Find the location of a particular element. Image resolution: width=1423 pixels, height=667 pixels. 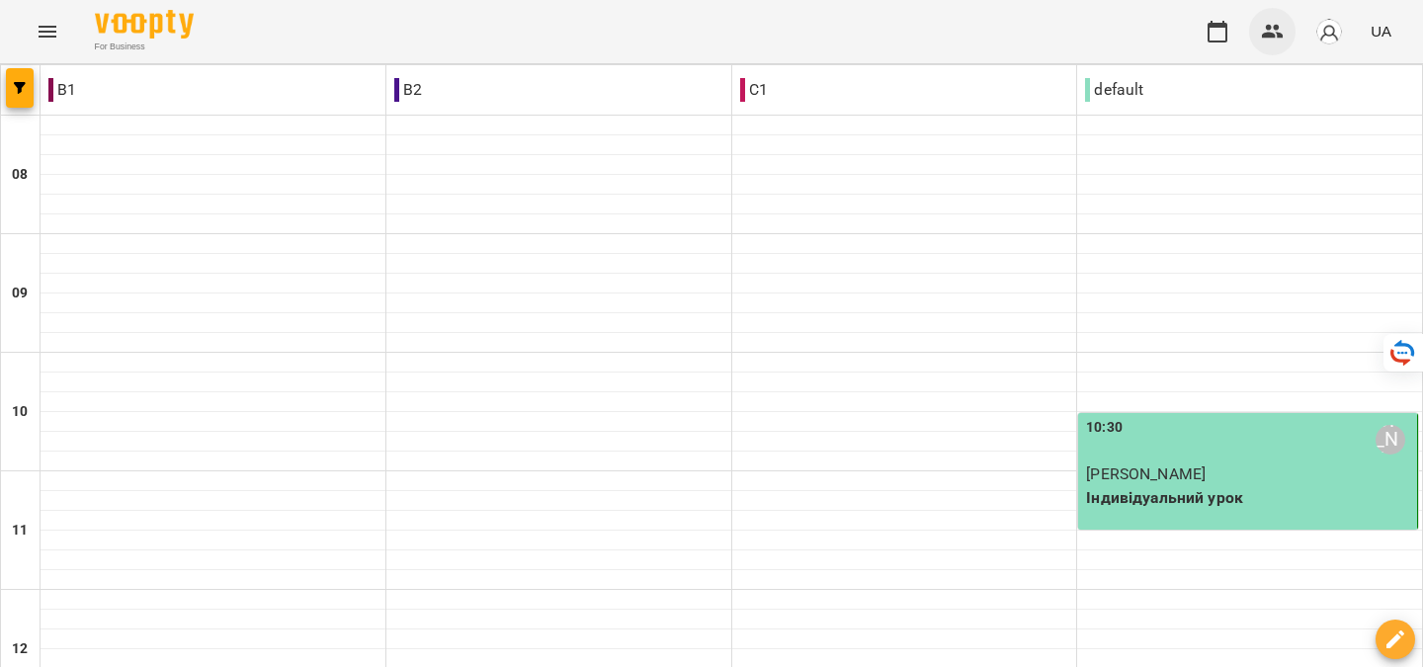

p: В1 is located at coordinates (62, 90).